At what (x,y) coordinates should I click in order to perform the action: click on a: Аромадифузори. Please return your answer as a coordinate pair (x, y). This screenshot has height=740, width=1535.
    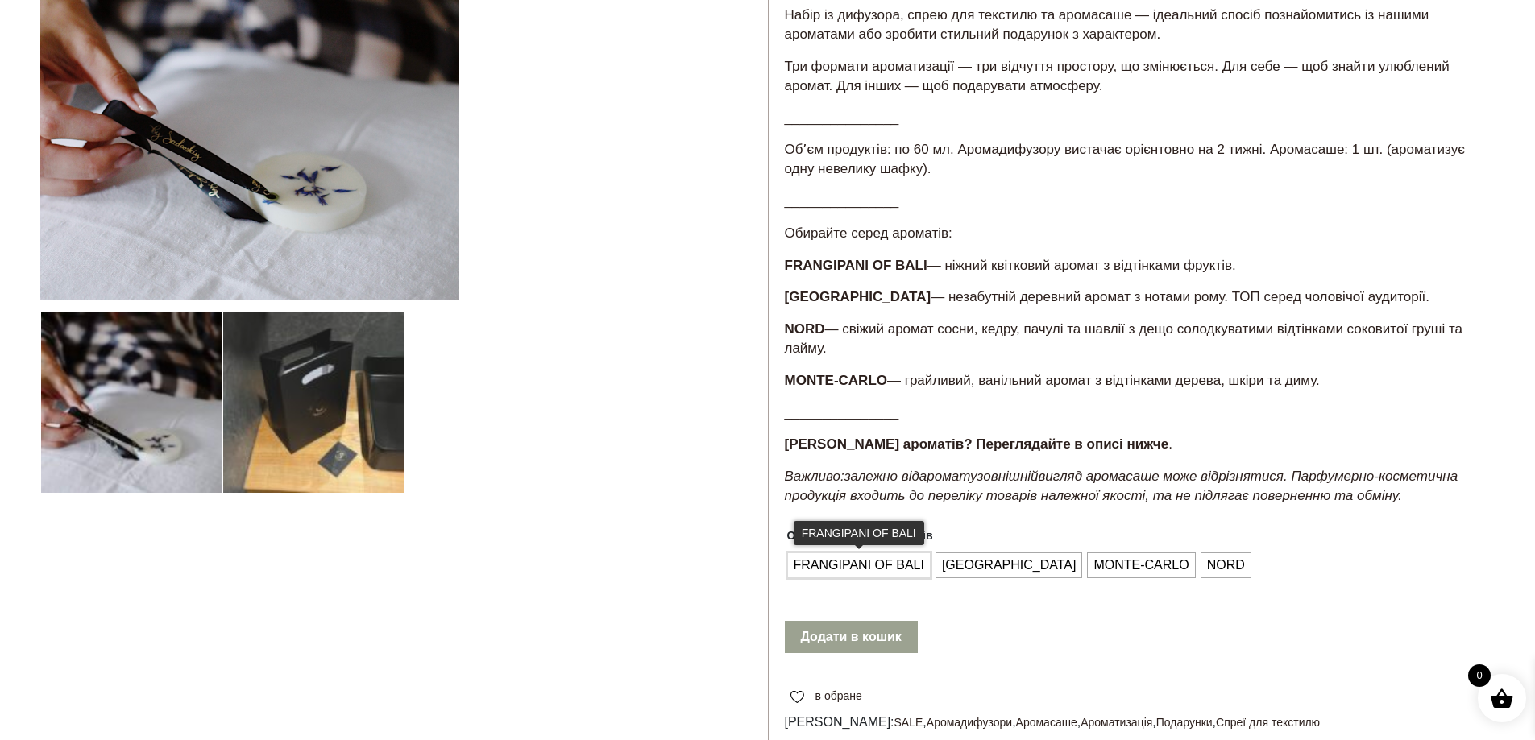
    Looking at the image, I should click on (969, 723).